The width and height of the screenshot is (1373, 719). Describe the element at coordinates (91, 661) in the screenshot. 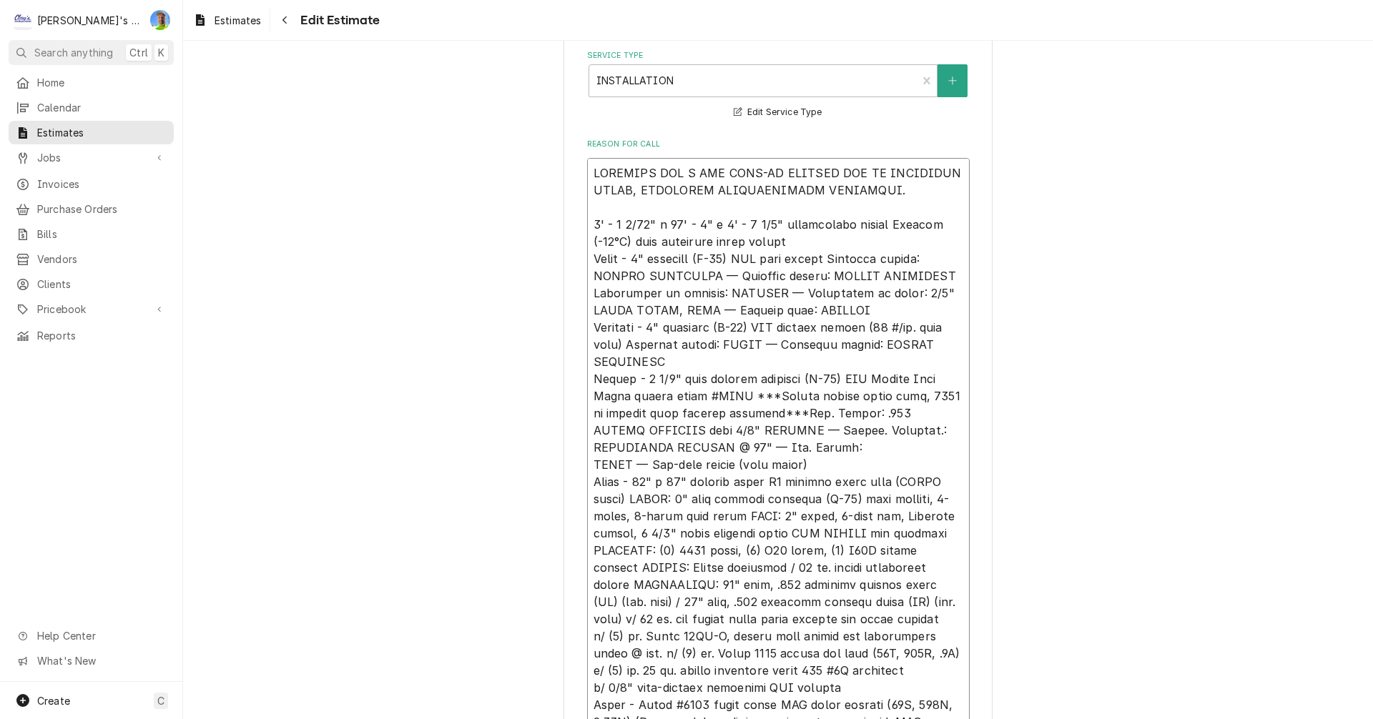

I see `a: Go to What's New` at that location.